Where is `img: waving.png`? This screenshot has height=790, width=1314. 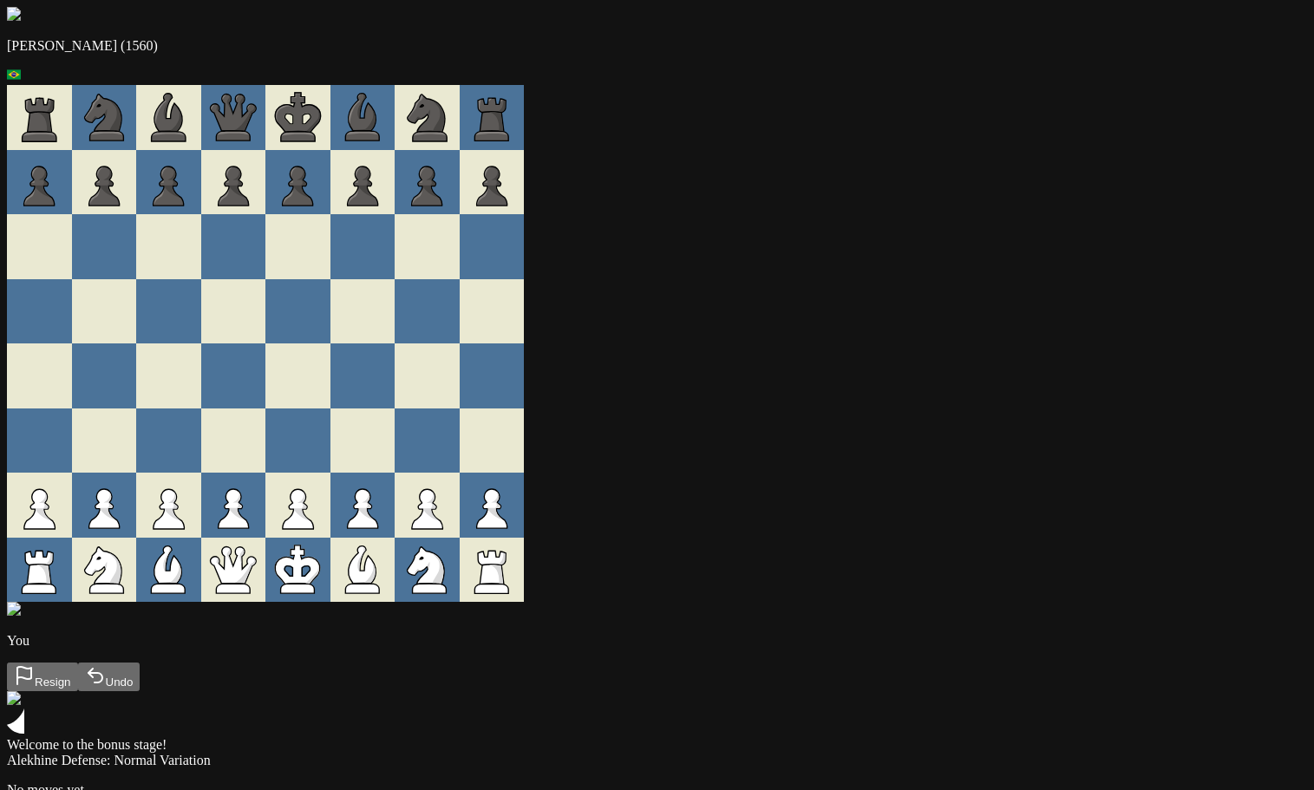 img: waving.png is located at coordinates (14, 698).